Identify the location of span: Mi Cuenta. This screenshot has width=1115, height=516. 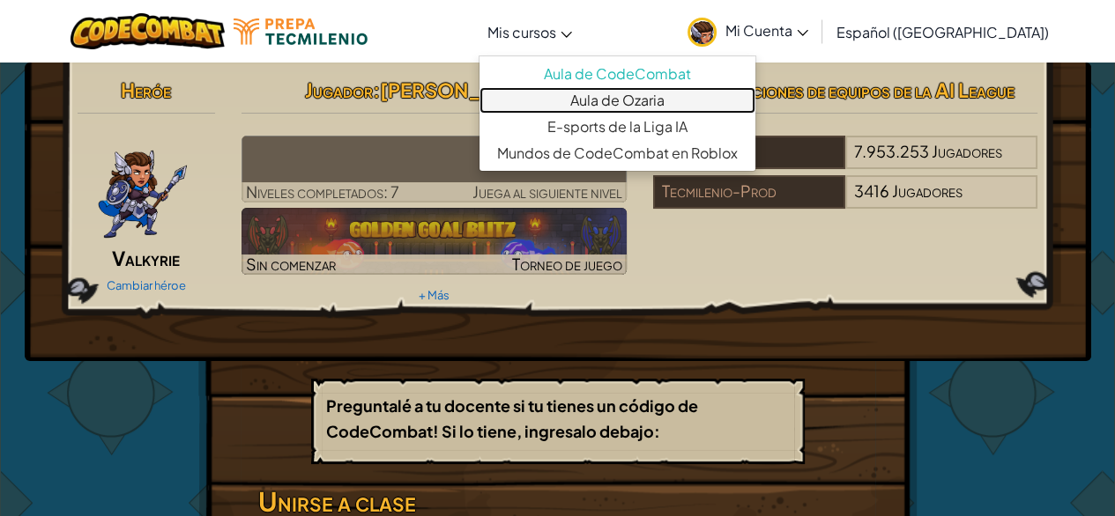
(767, 30).